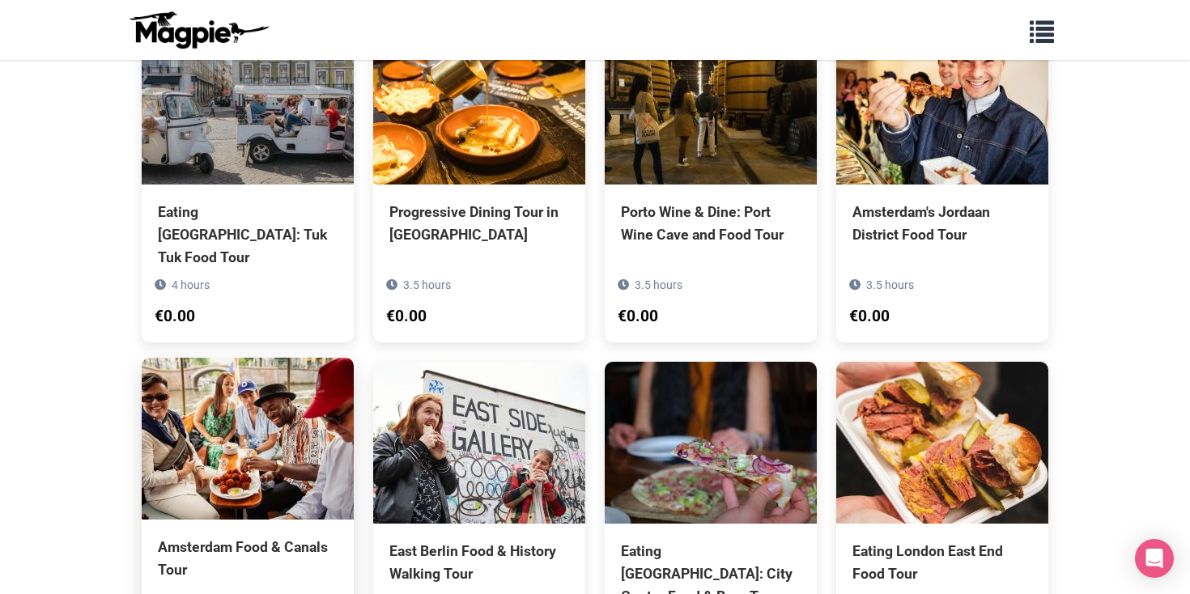  Describe the element at coordinates (479, 443) in the screenshot. I see `img: East Berlin Food & History Walking Tour` at that location.